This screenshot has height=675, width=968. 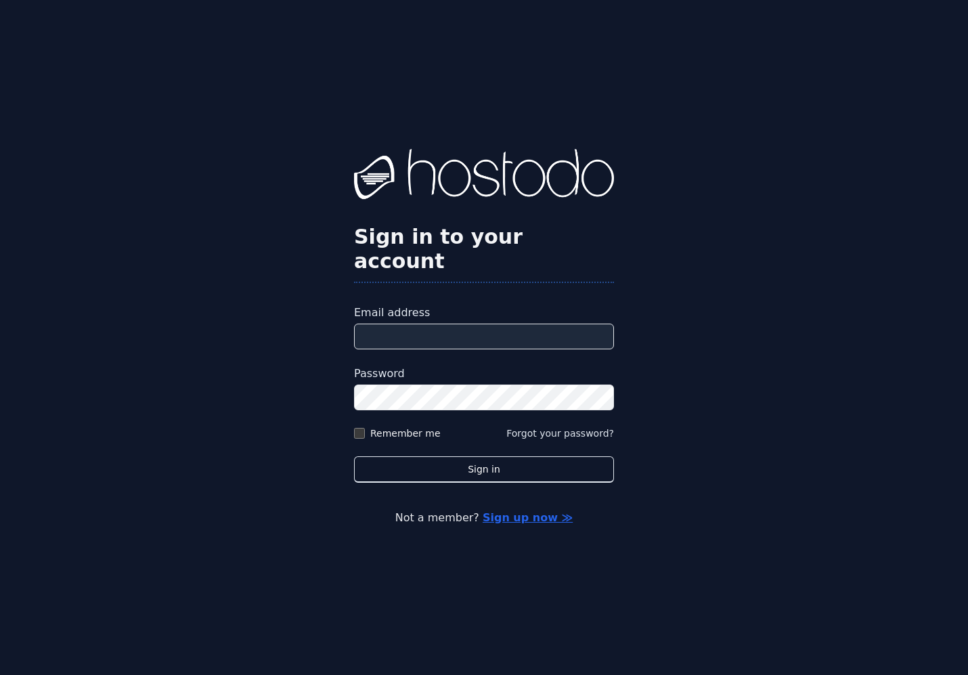 What do you see at coordinates (484, 249) in the screenshot?
I see `h2: Sign in to your account` at bounding box center [484, 249].